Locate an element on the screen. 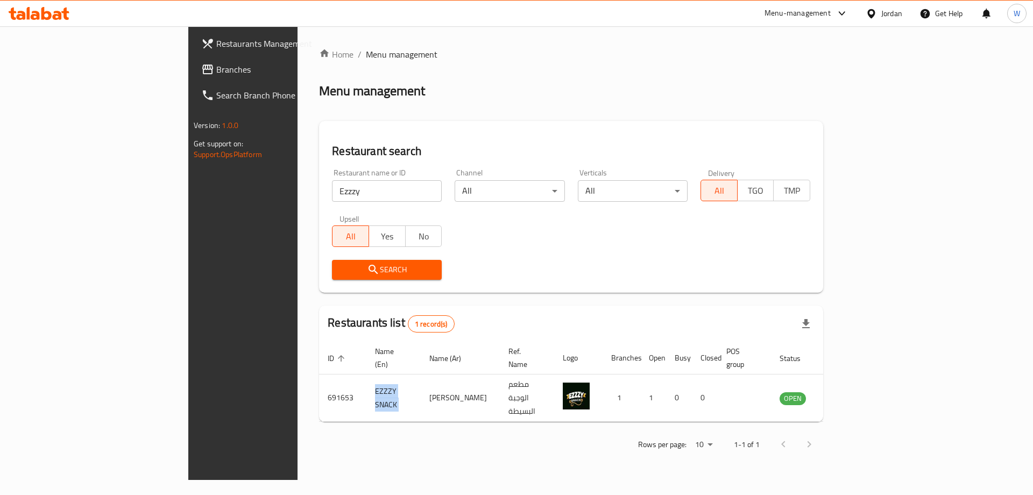  span: Name (Ar) is located at coordinates (452, 358).